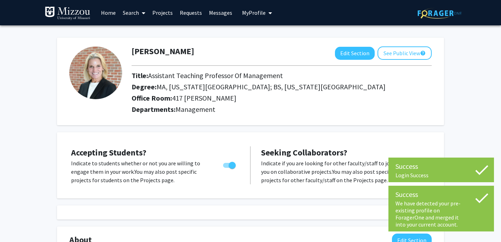  Describe the element at coordinates (134, 13) in the screenshot. I see `a: Search` at that location.